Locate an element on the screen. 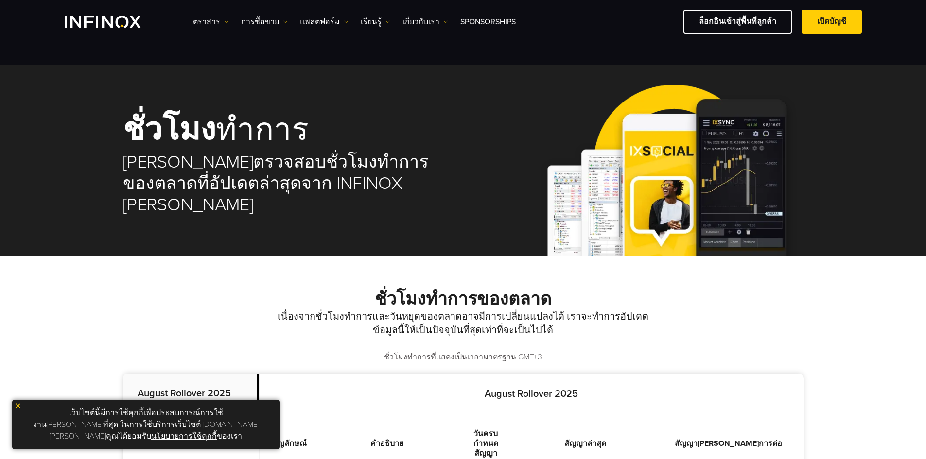  strong: ชั่วโมงทำการของตลาด is located at coordinates (463, 299).